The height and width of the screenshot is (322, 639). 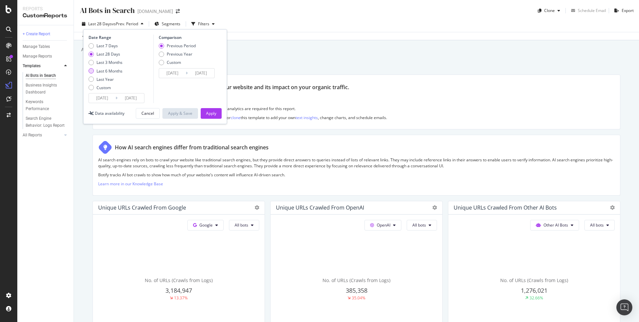 I want to click on div: How AI search engines differ from traditional search enginesAI search engines rely on bots to cra..., so click(x=356, y=165).